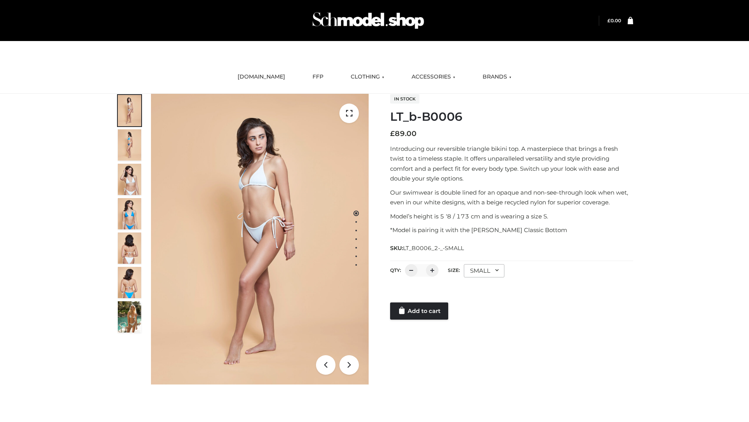 The image size is (749, 422). Describe the element at coordinates (512, 197) in the screenshot. I see `p: Our swimwear is double lined for an opaque and non-see-through look when wet, even in our white d...` at that location.